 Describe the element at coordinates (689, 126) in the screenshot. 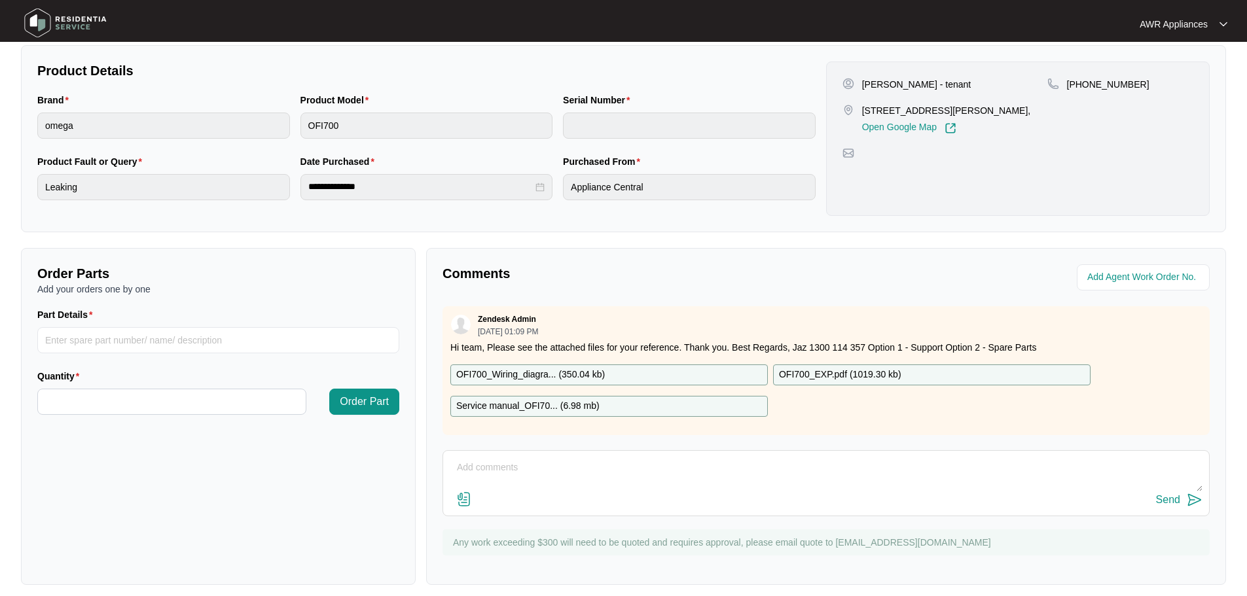

I see `input: Serial Number` at that location.